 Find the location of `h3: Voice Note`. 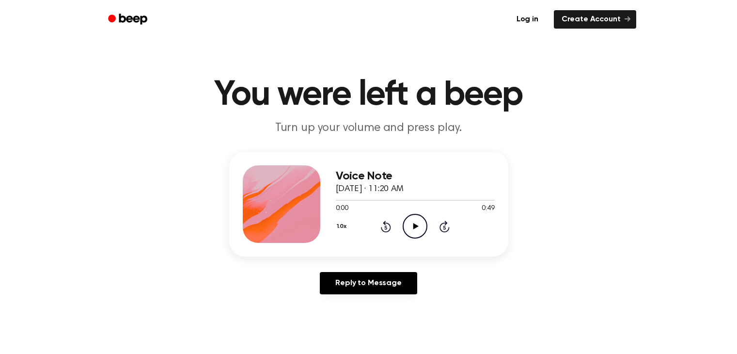

h3: Voice Note is located at coordinates (415, 176).